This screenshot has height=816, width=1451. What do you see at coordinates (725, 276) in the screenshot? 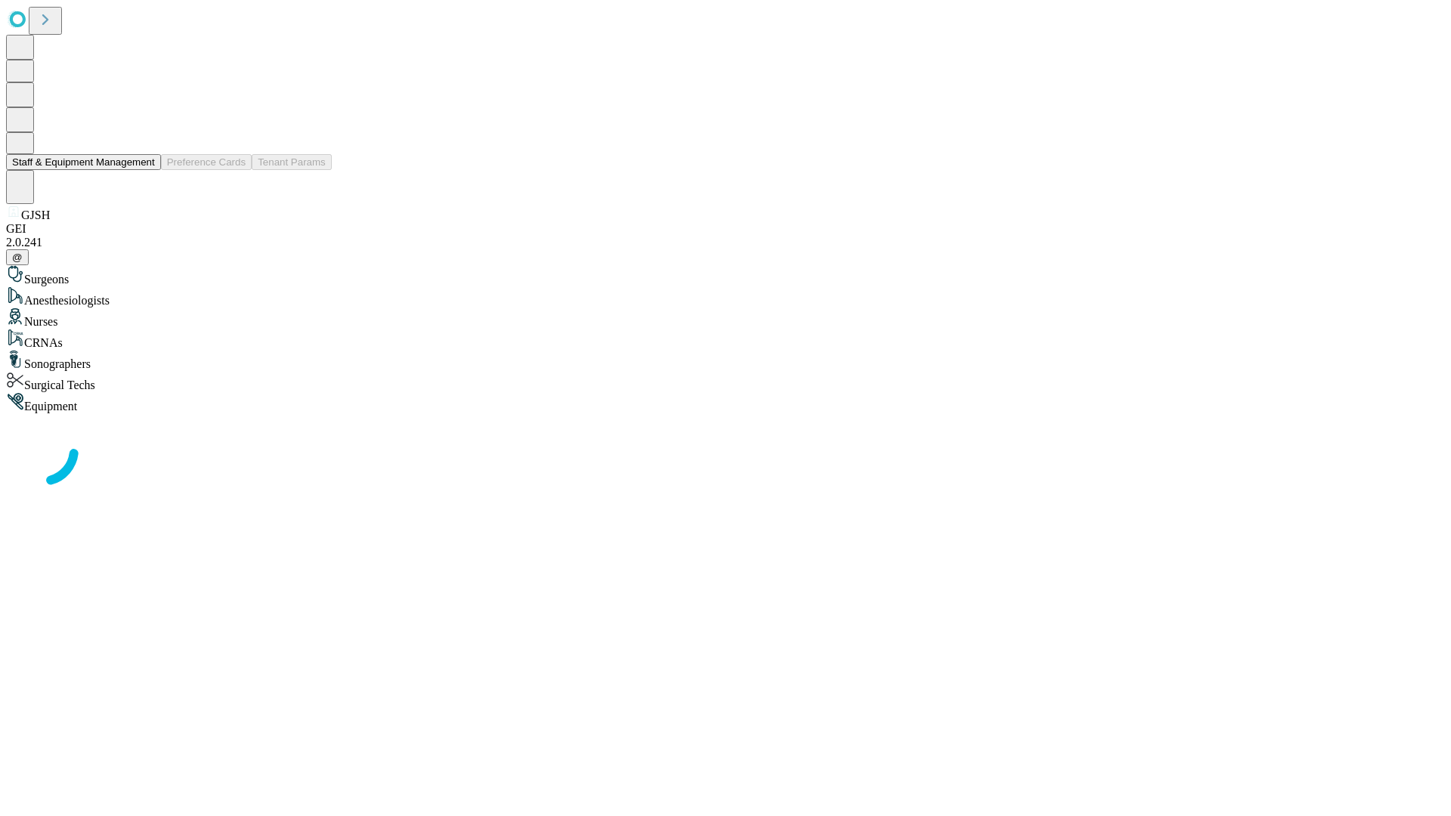
I see `div: Surgeons` at bounding box center [725, 276].